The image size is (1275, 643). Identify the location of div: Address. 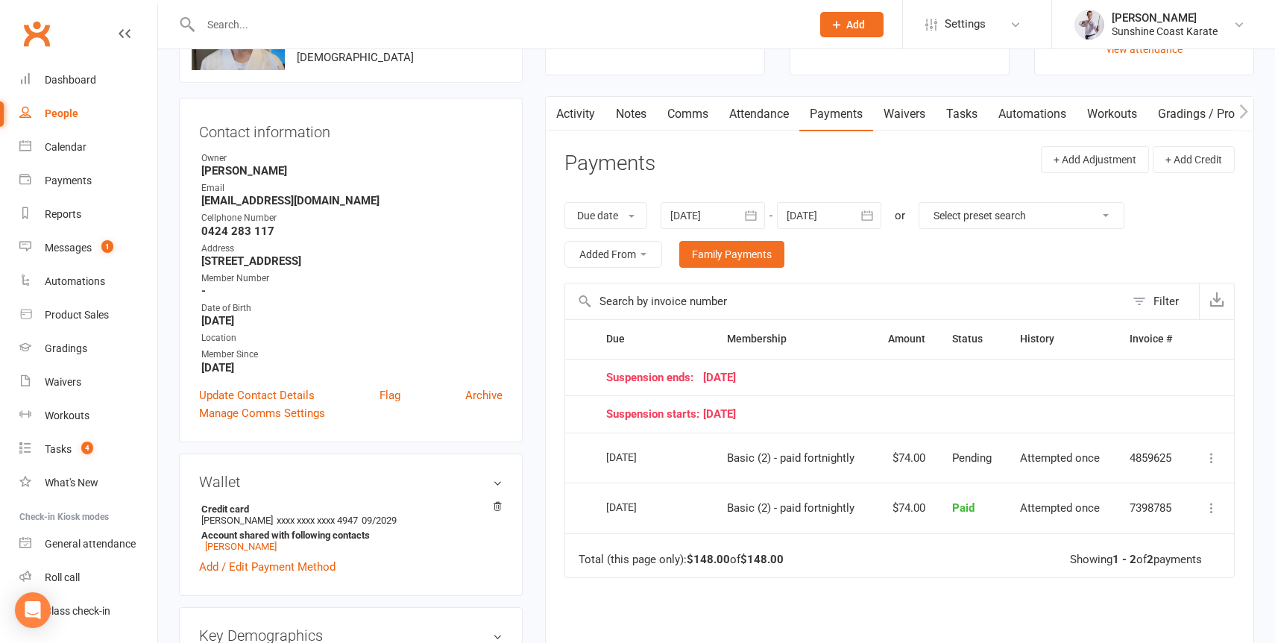
(352, 248).